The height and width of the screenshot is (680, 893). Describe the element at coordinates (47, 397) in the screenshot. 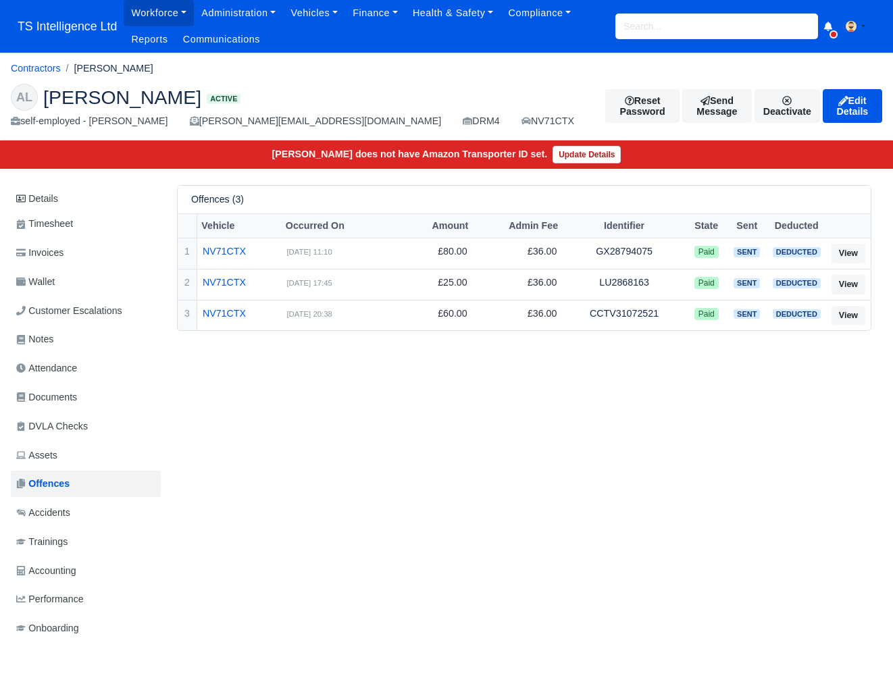

I see `span: Documents` at that location.